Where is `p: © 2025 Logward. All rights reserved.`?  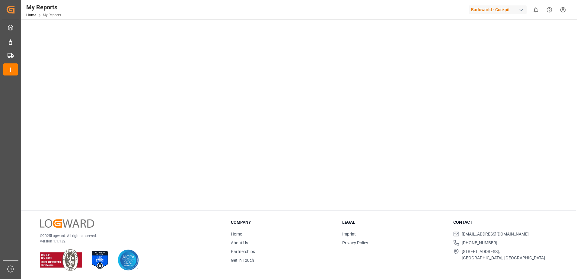 p: © 2025 Logward. All rights reserved. is located at coordinates (128, 236).